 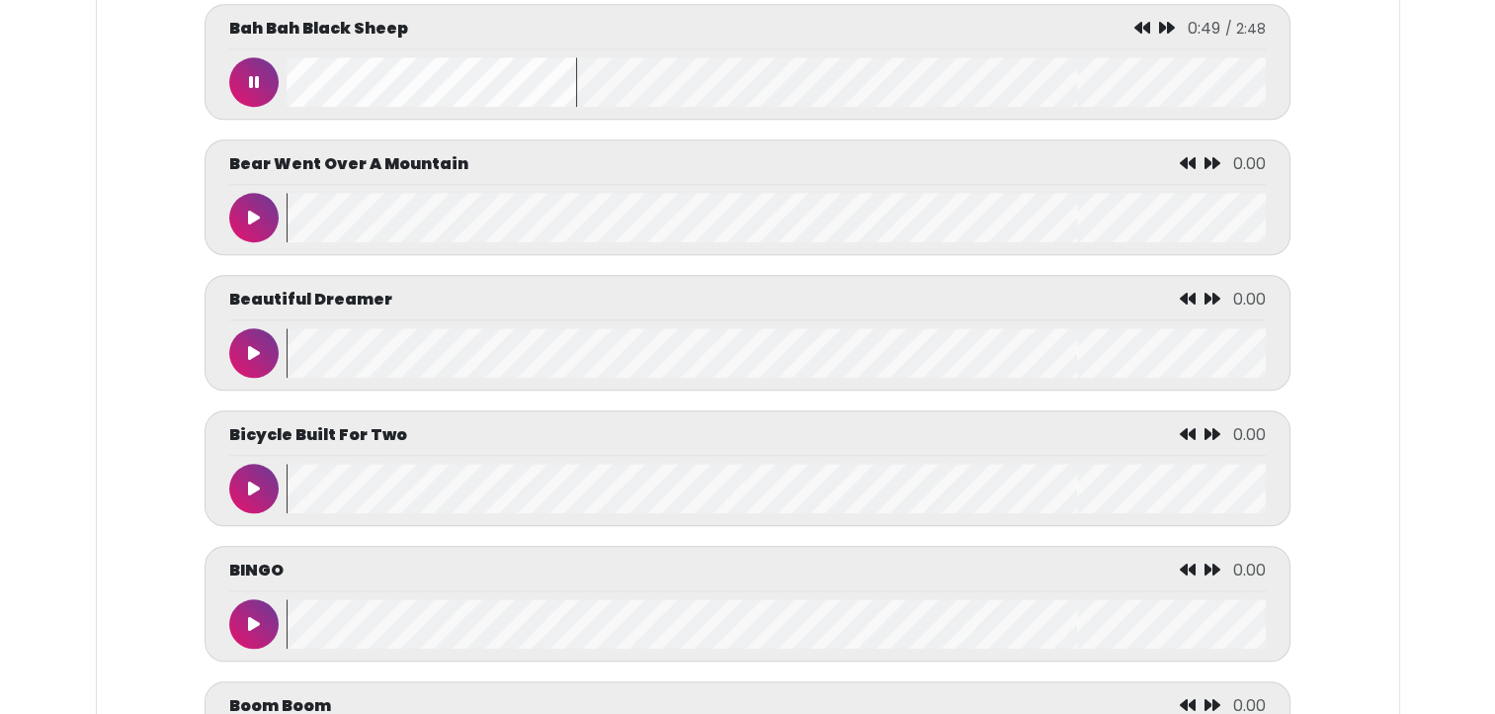 What do you see at coordinates (1204, 28) in the screenshot?
I see `span: 0:49` at bounding box center [1204, 28].